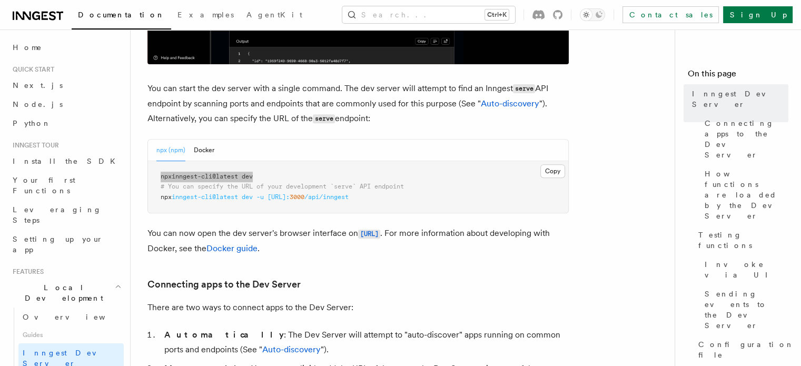 The height and width of the screenshot is (366, 801). I want to click on a: Home, so click(66, 47).